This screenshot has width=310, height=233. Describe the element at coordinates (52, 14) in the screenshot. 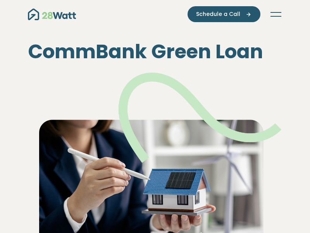

I see `img: 28Watt` at that location.